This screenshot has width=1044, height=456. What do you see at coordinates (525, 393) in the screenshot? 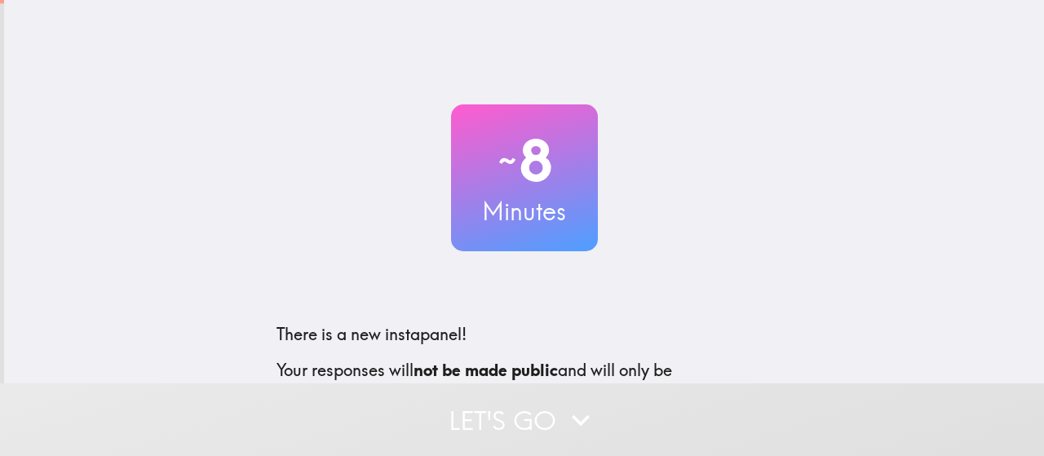
I see `p: Your responses will and will only be confidentially shared with our clients. We'll need your emai...` at bounding box center [525, 393].